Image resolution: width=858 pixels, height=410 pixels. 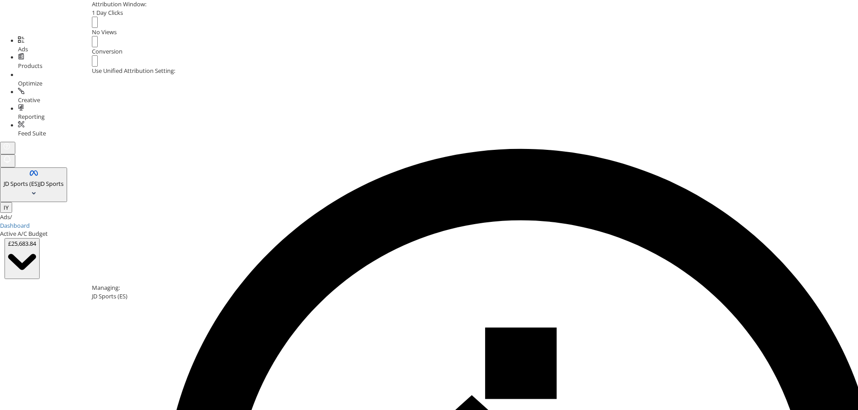 I want to click on span: IY, so click(x=6, y=208).